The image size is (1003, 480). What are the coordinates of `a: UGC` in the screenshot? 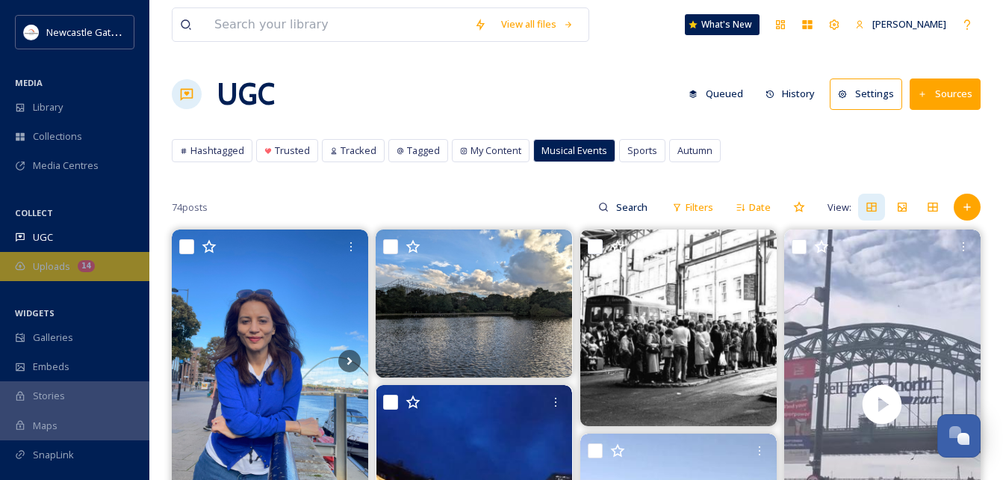 It's located at (246, 94).